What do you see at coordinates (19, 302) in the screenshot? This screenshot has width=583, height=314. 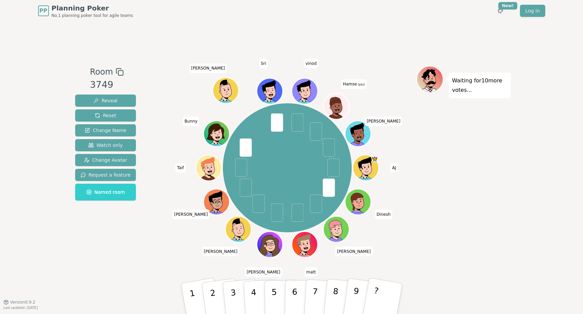 I see `button: Version0.9.2` at bounding box center [19, 302].